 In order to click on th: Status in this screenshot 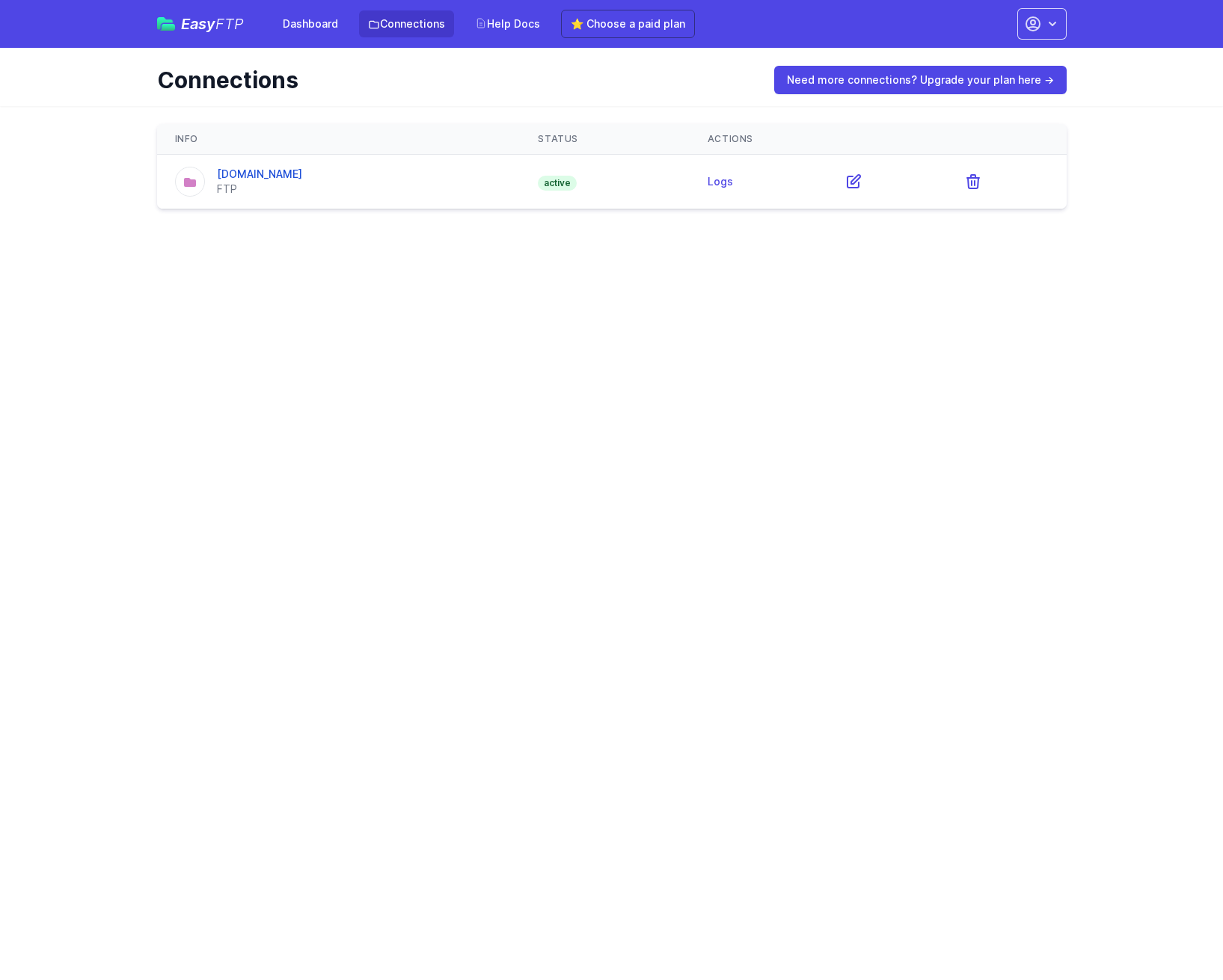, I will do `click(604, 139)`.